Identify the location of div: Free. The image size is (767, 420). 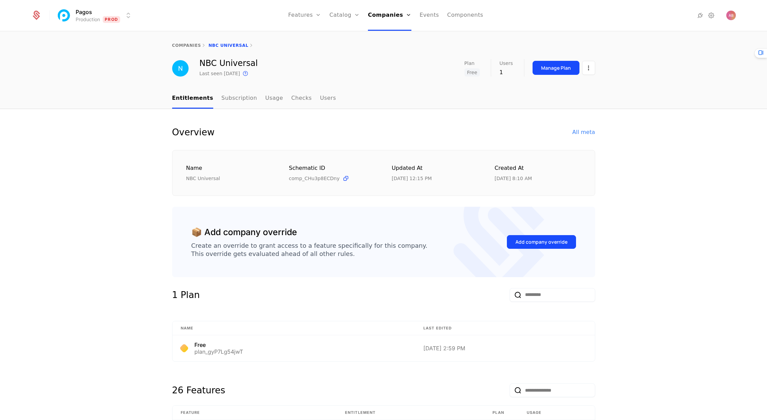
(219, 345).